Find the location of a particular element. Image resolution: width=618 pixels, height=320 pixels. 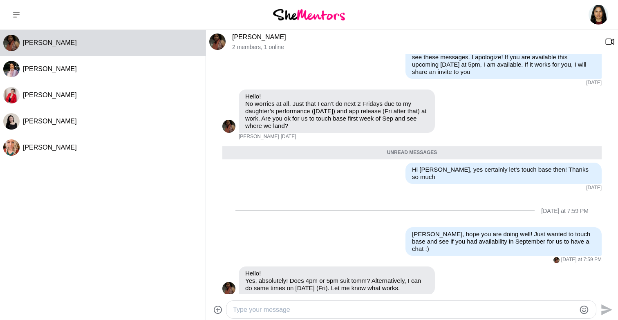

a: K is located at coordinates (217, 42).